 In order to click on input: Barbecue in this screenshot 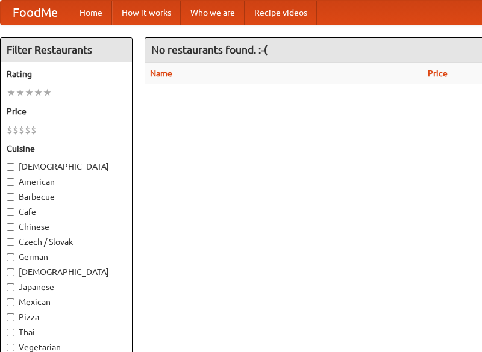, I will do `click(10, 197)`.